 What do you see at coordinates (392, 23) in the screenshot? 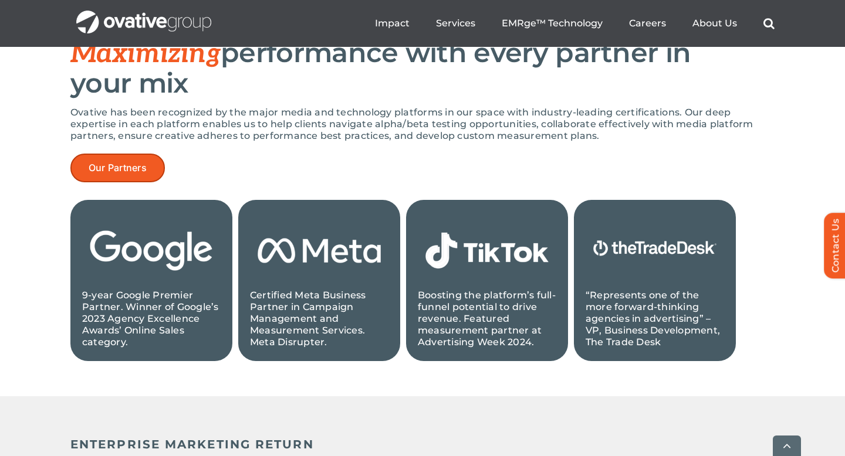
I see `a: Impact` at bounding box center [392, 23].